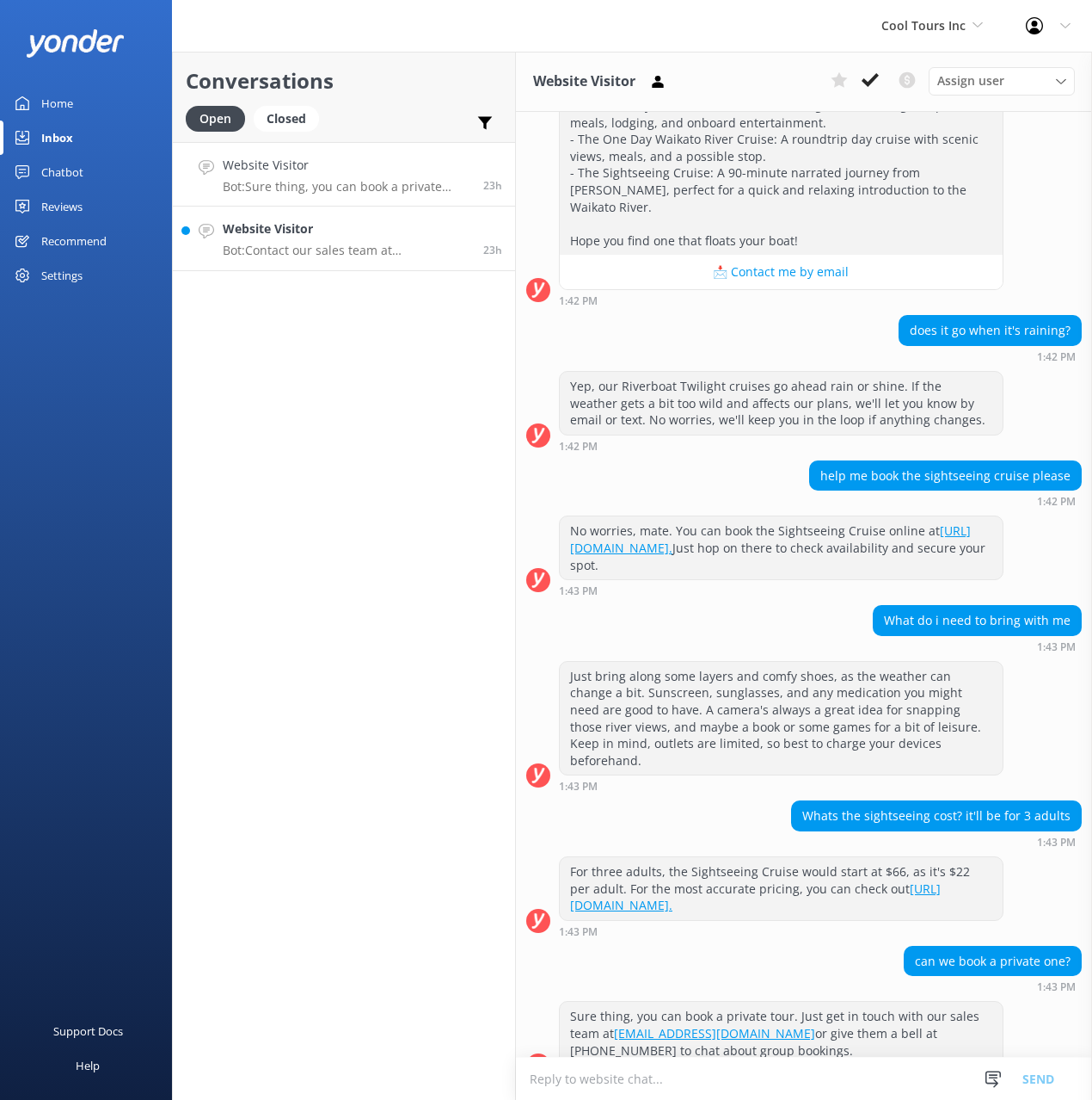 The height and width of the screenshot is (1100, 1092). I want to click on div: Open, so click(215, 119).